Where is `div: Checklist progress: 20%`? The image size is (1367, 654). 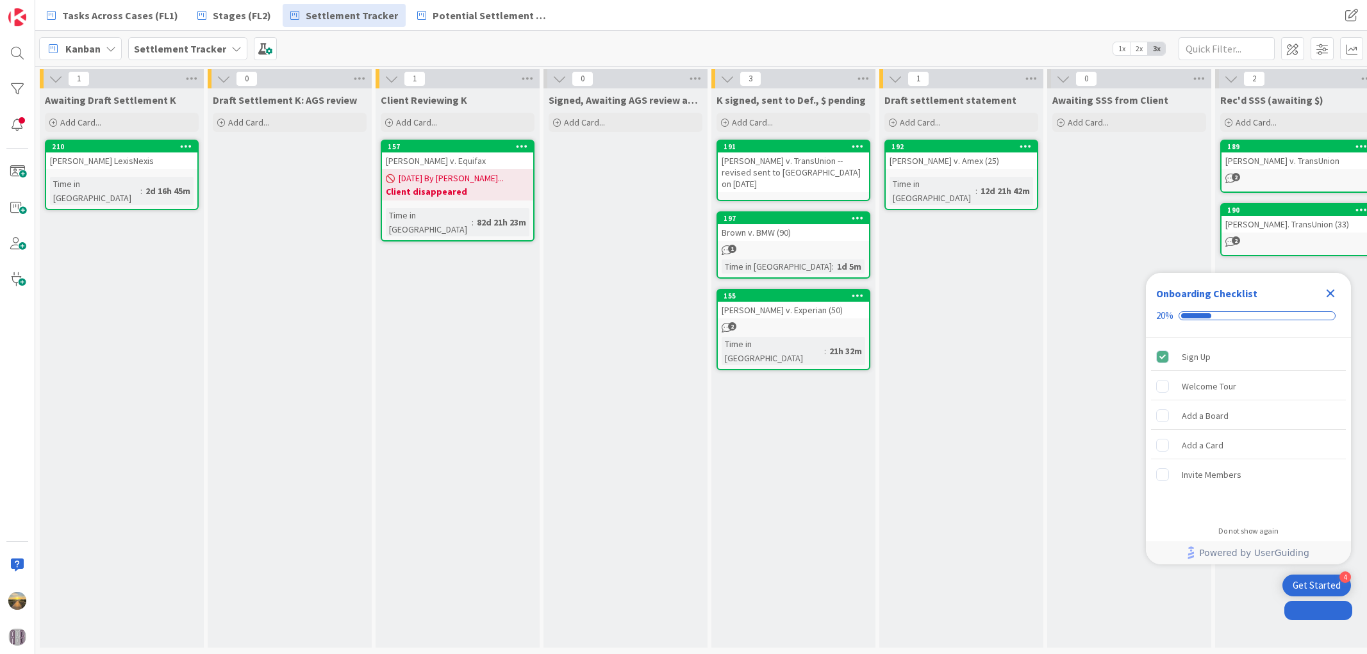
div: Checklist progress: 20% is located at coordinates (1248, 316).